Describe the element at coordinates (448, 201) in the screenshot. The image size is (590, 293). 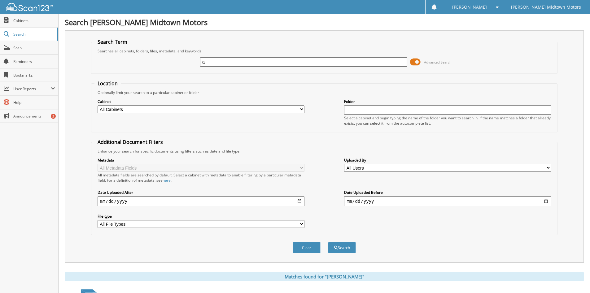
I see `input: end` at that location.